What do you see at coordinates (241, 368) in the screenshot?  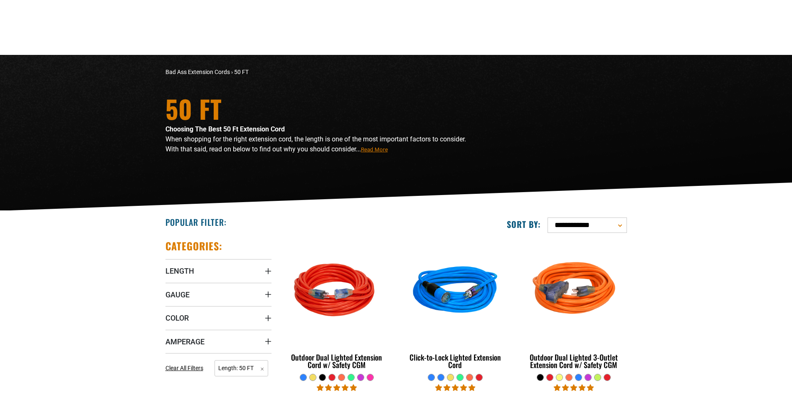 I see `a: Length: 50 FT` at bounding box center [241, 368].